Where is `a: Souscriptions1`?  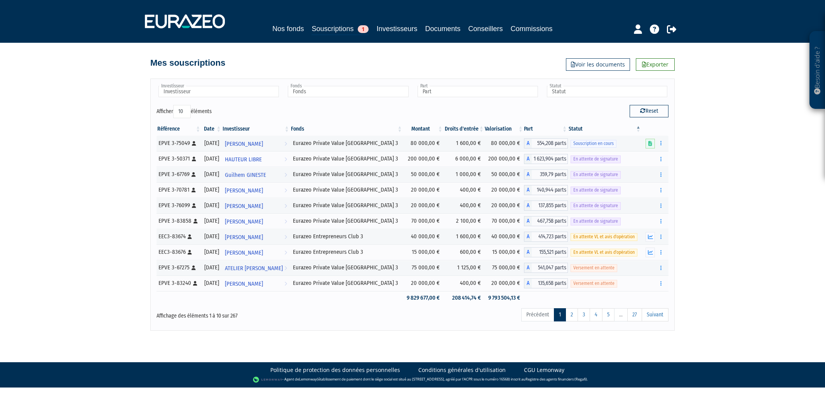
a: Souscriptions1 is located at coordinates (340, 29).